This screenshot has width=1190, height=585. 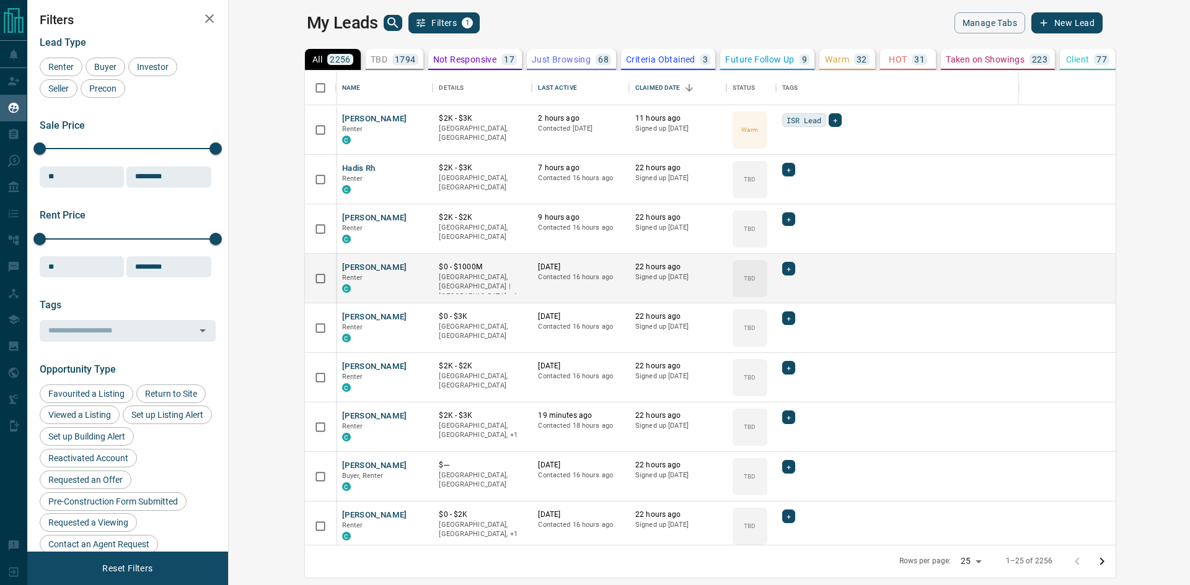 What do you see at coordinates (561, 59) in the screenshot?
I see `p: Just Browsing` at bounding box center [561, 59].